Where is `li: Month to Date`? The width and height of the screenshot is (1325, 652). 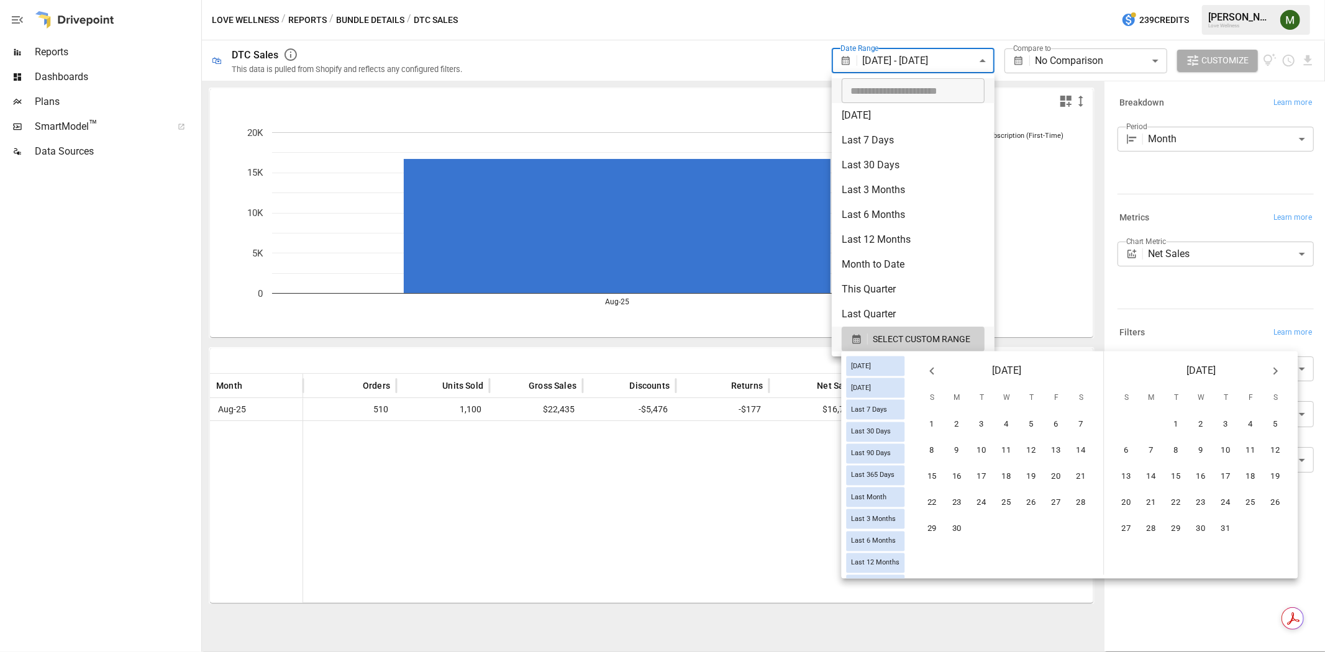
li: Month to Date is located at coordinates (913, 265).